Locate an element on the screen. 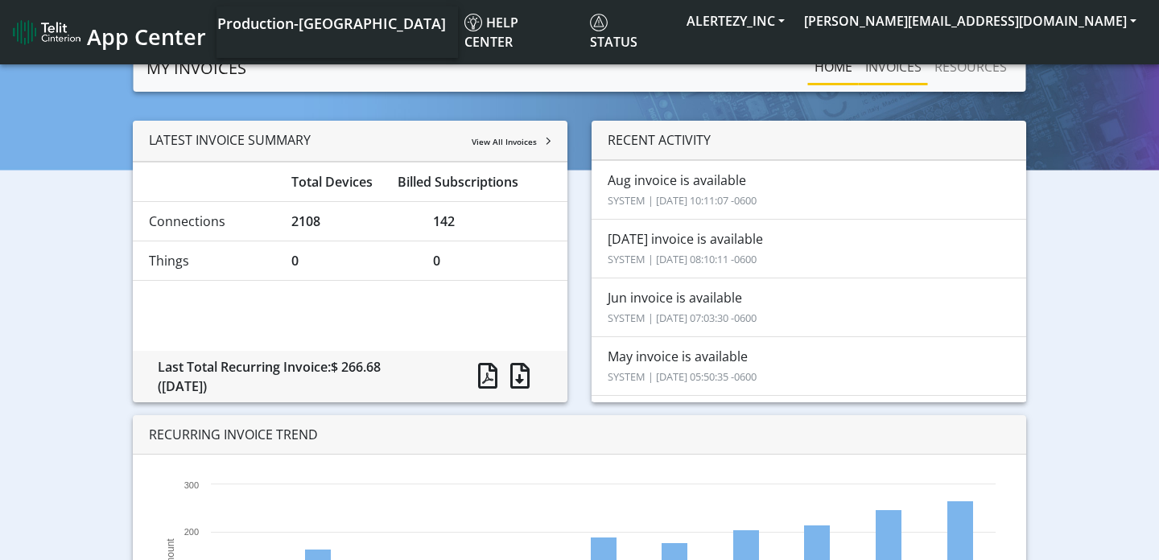  span: Status is located at coordinates (613, 32).